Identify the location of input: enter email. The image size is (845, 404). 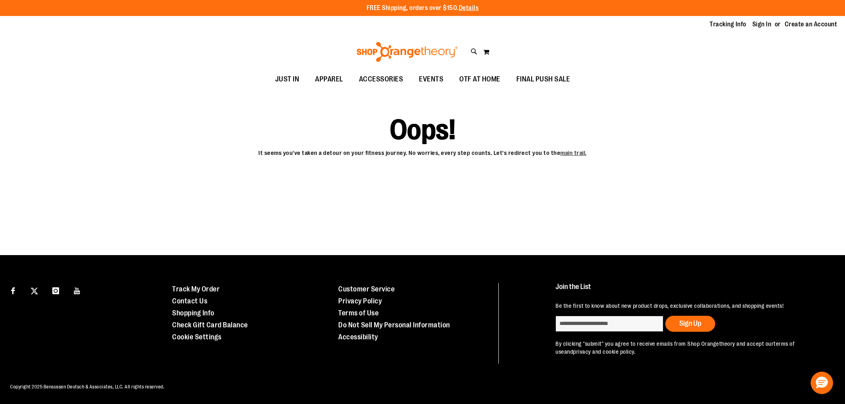
(609, 324).